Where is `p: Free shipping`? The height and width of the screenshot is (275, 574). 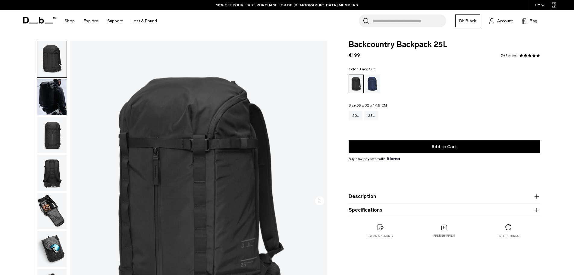
p: Free shipping is located at coordinates (444, 235).